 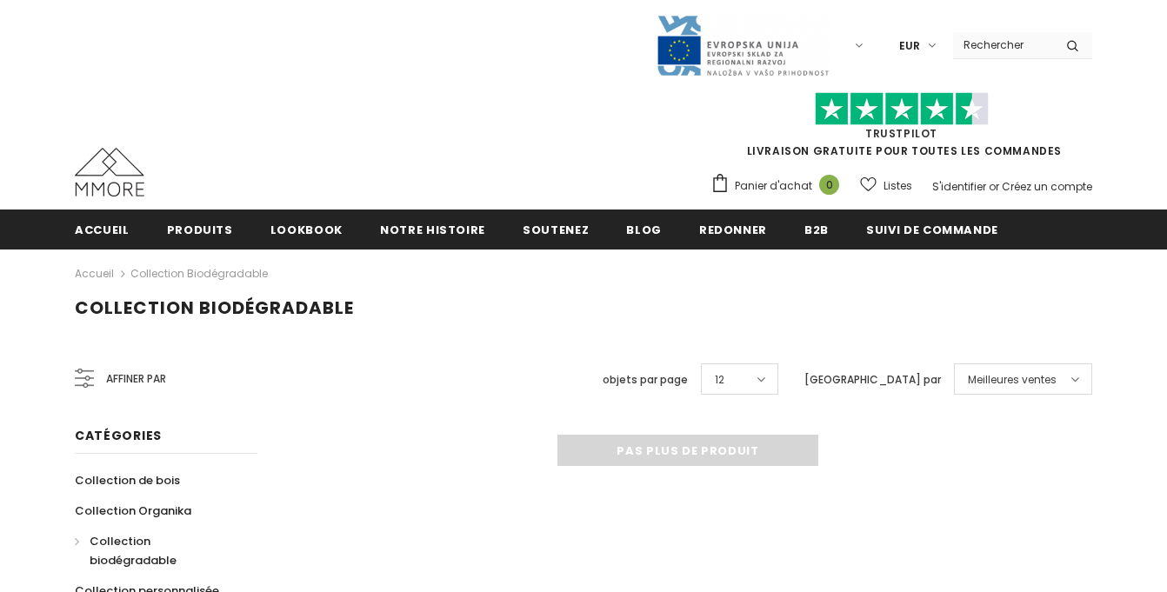 I want to click on span: Collection Organika, so click(x=133, y=511).